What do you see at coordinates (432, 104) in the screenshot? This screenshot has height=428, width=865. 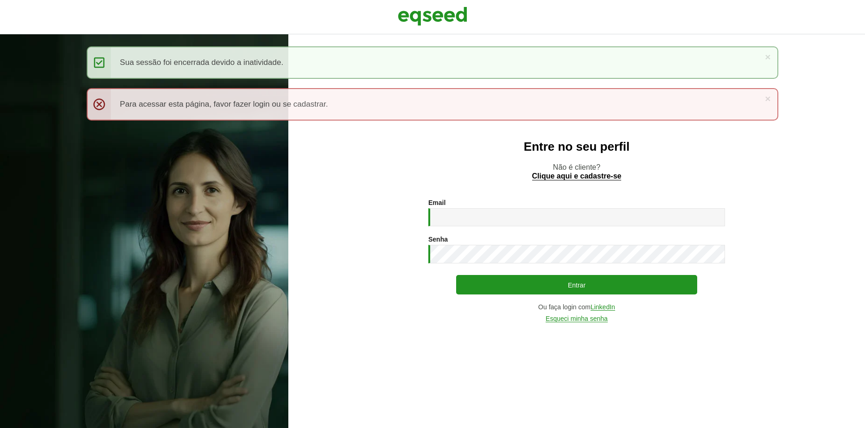 I see `div: Para acessar esta página, favor fazer login ou se cadastrar.` at bounding box center [432, 104].